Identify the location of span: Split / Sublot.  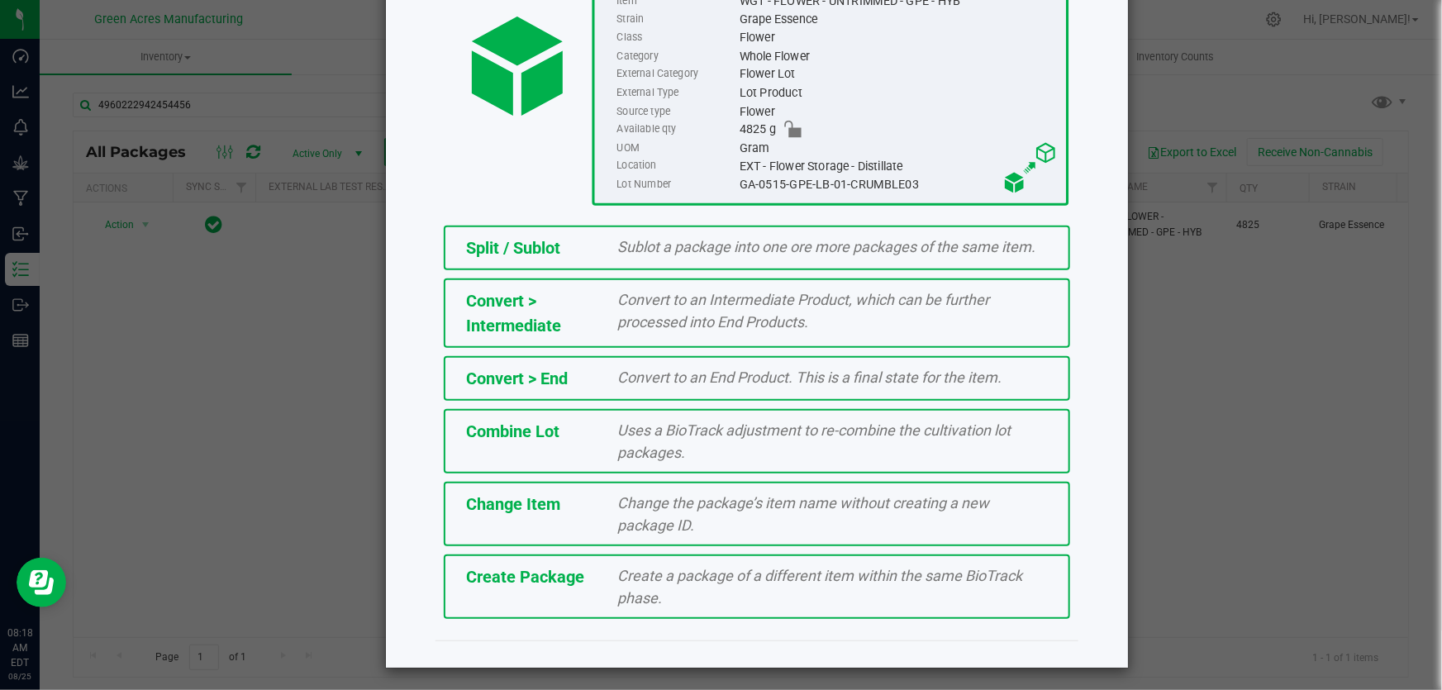
(513, 248).